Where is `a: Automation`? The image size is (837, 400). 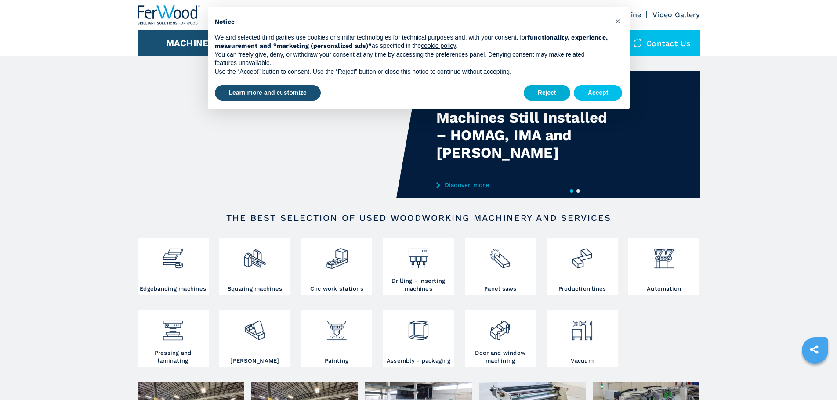
a: Automation is located at coordinates (664, 267).